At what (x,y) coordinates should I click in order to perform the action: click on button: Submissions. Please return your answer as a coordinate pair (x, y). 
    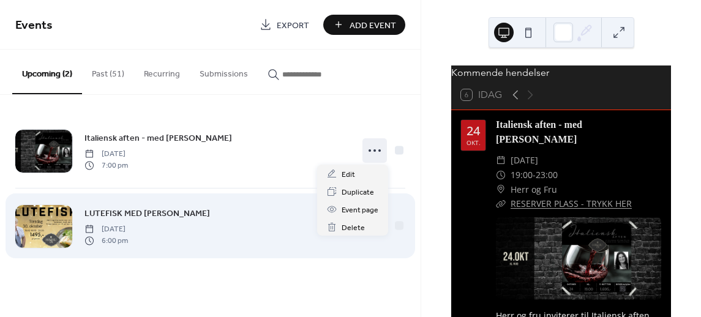
    Looking at the image, I should click on (224, 71).